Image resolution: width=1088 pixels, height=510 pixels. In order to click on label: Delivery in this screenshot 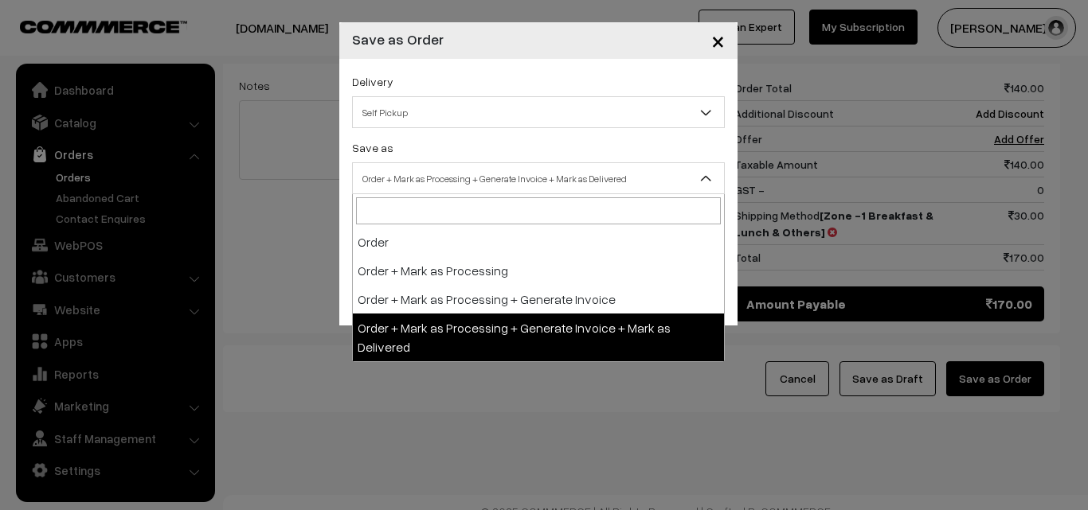, I will do `click(373, 81)`.